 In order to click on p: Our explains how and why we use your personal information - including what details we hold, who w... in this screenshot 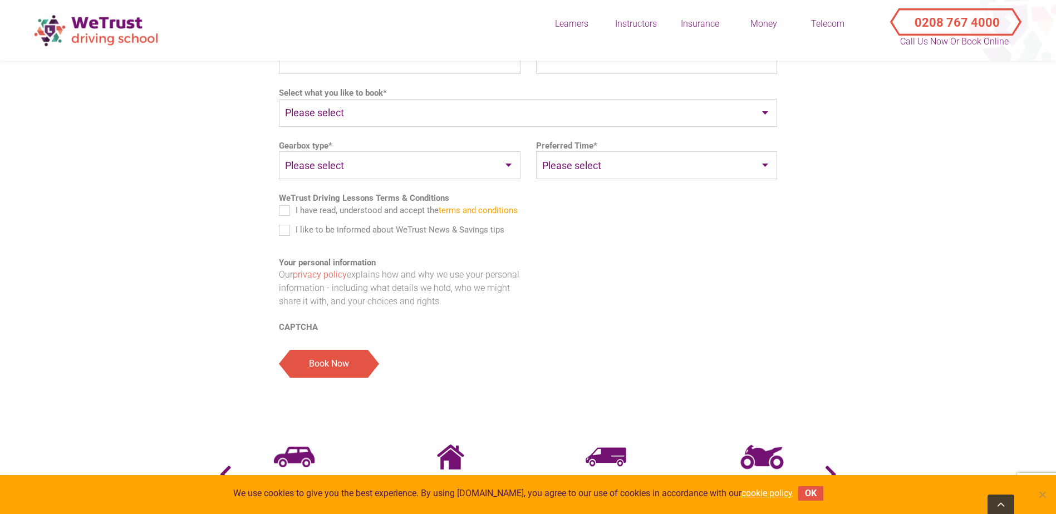, I will do `click(404, 288)`.